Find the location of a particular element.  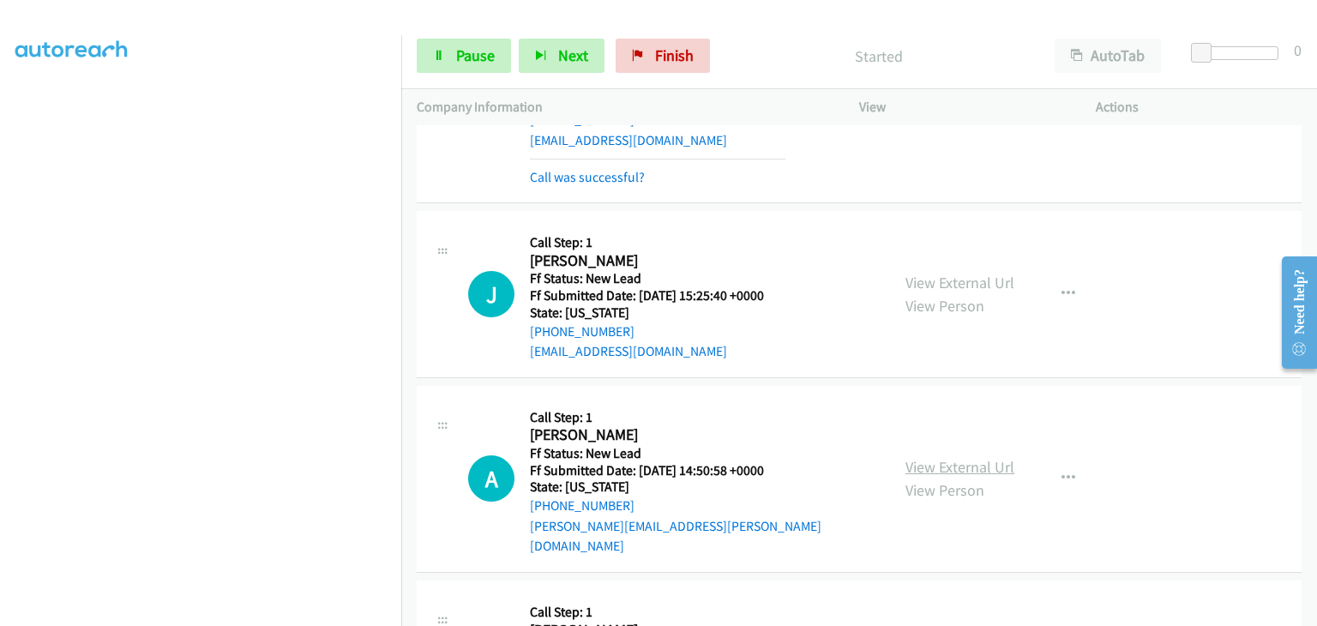

span: Next is located at coordinates (573, 55).